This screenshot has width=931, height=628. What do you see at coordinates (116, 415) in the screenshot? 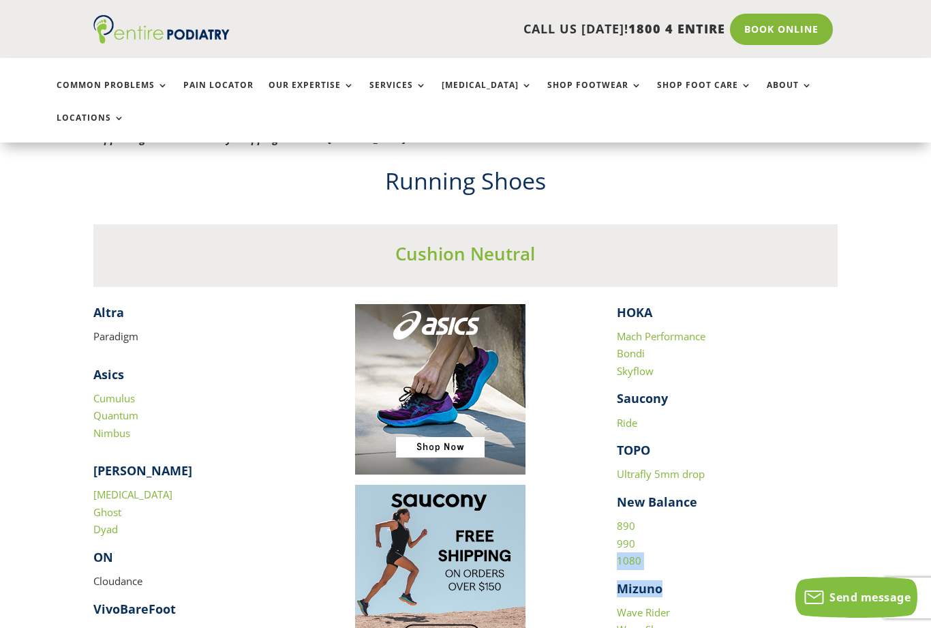
I see `a: Quantum` at bounding box center [116, 415].